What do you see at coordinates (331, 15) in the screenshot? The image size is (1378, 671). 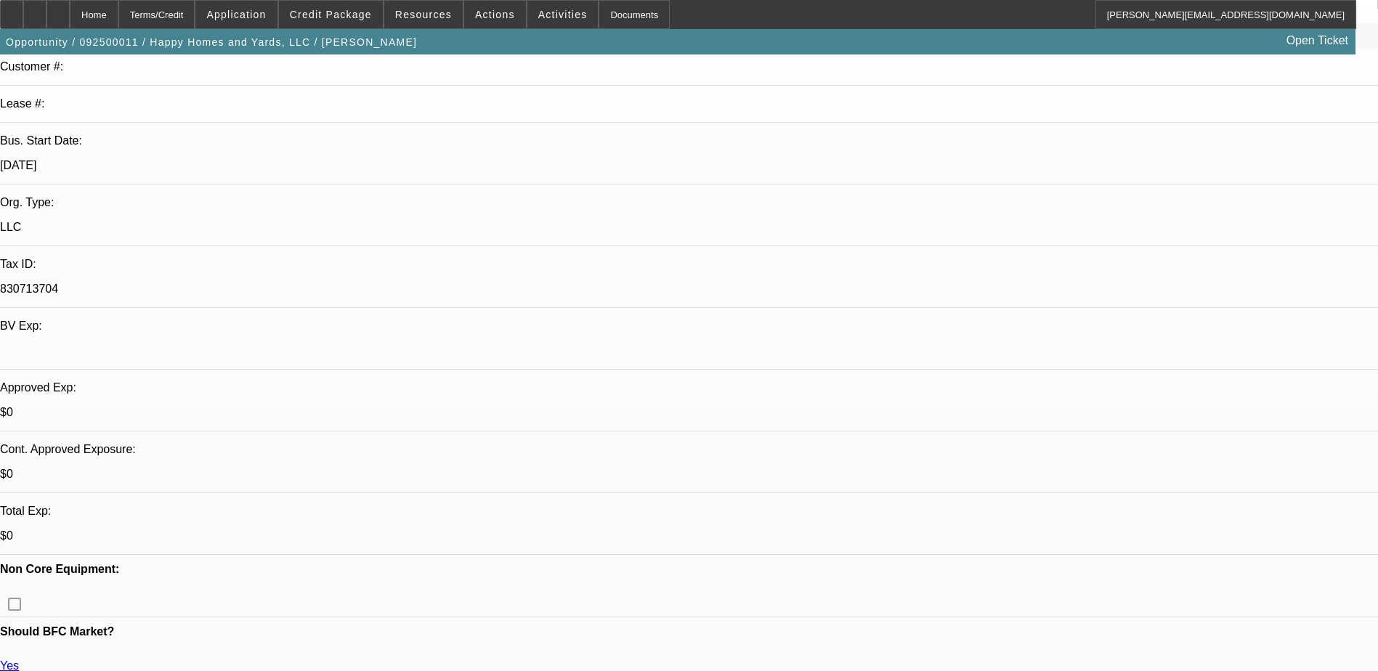 I see `button: Credit Package` at bounding box center [331, 15].